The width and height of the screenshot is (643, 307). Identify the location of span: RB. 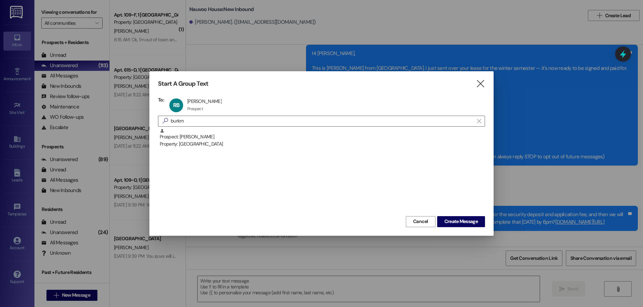
(176, 105).